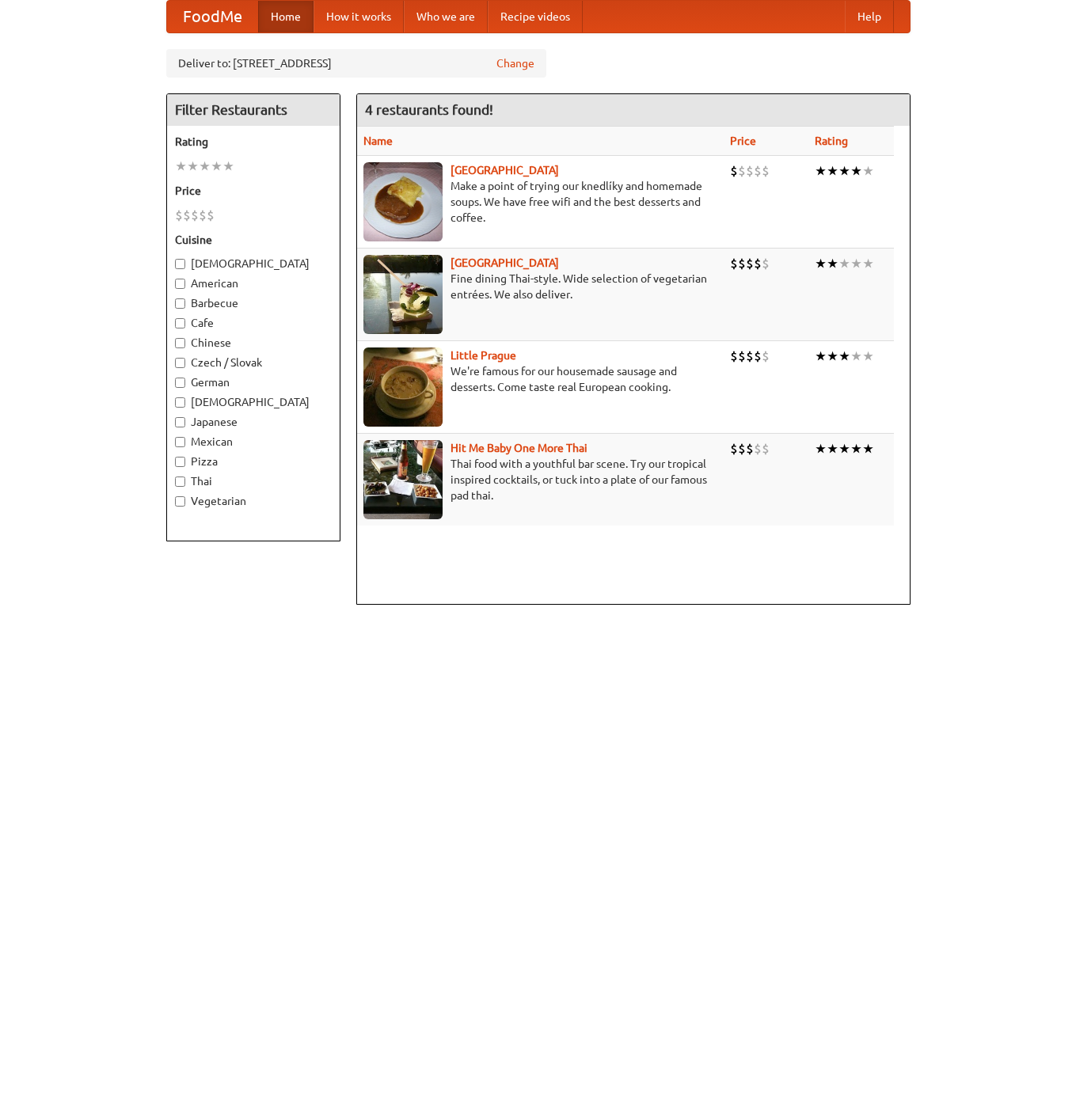 This screenshot has width=1076, height=1120. Describe the element at coordinates (519, 448) in the screenshot. I see `b: Hit Me Baby One More Thai` at that location.